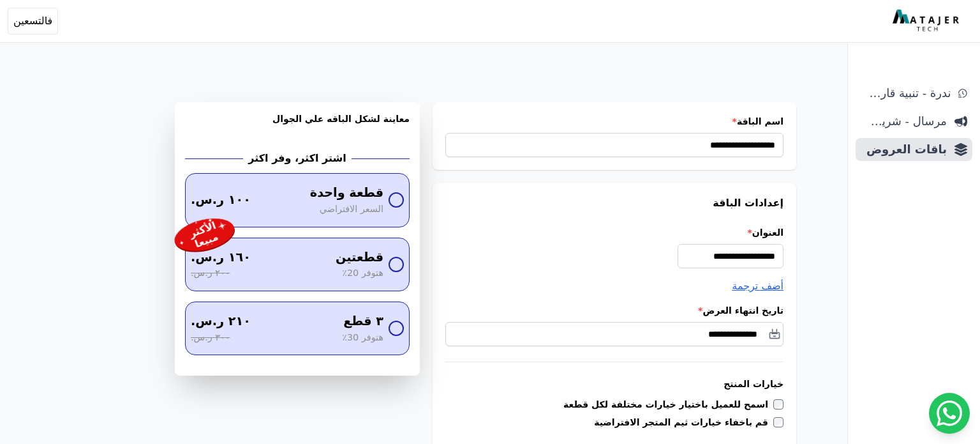 This screenshot has width=980, height=444. What do you see at coordinates (359, 257) in the screenshot?
I see `span: قطعتين` at bounding box center [359, 257].